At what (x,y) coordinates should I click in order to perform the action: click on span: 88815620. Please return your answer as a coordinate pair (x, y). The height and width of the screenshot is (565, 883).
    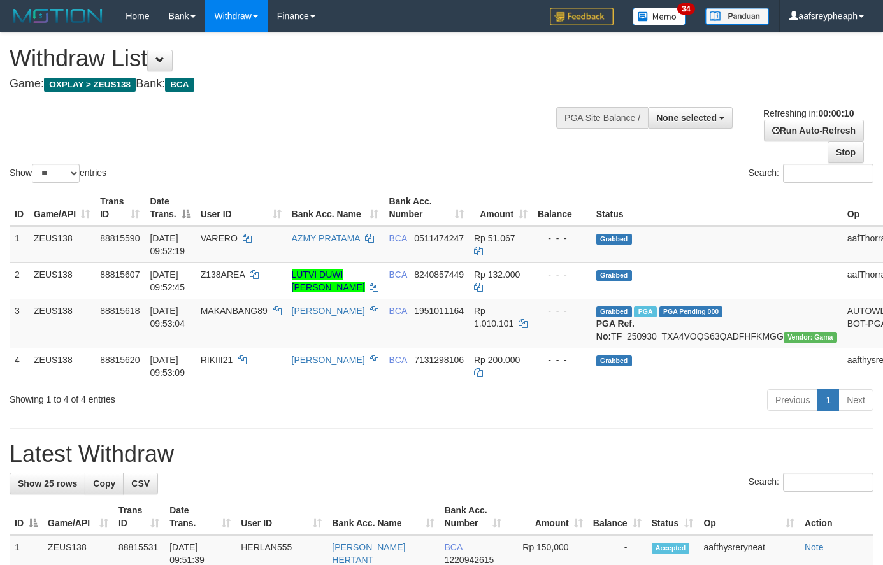
    Looking at the image, I should click on (120, 360).